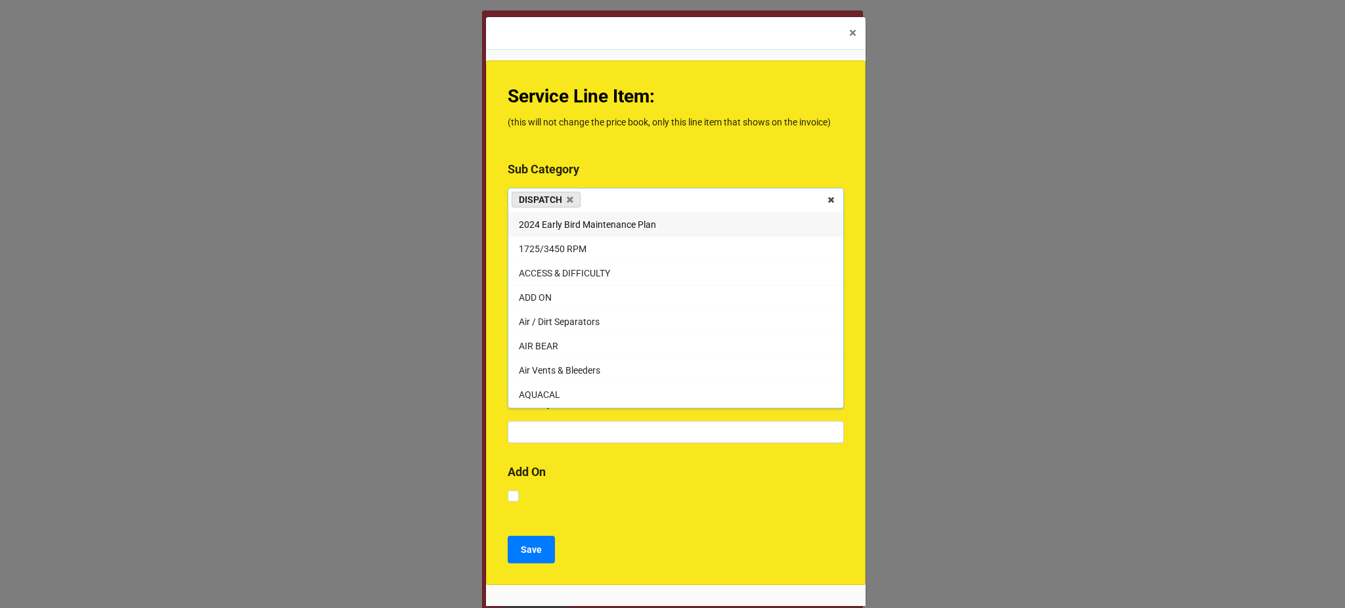  I want to click on span: 2024 Early Bird Maintenance Plan, so click(587, 225).